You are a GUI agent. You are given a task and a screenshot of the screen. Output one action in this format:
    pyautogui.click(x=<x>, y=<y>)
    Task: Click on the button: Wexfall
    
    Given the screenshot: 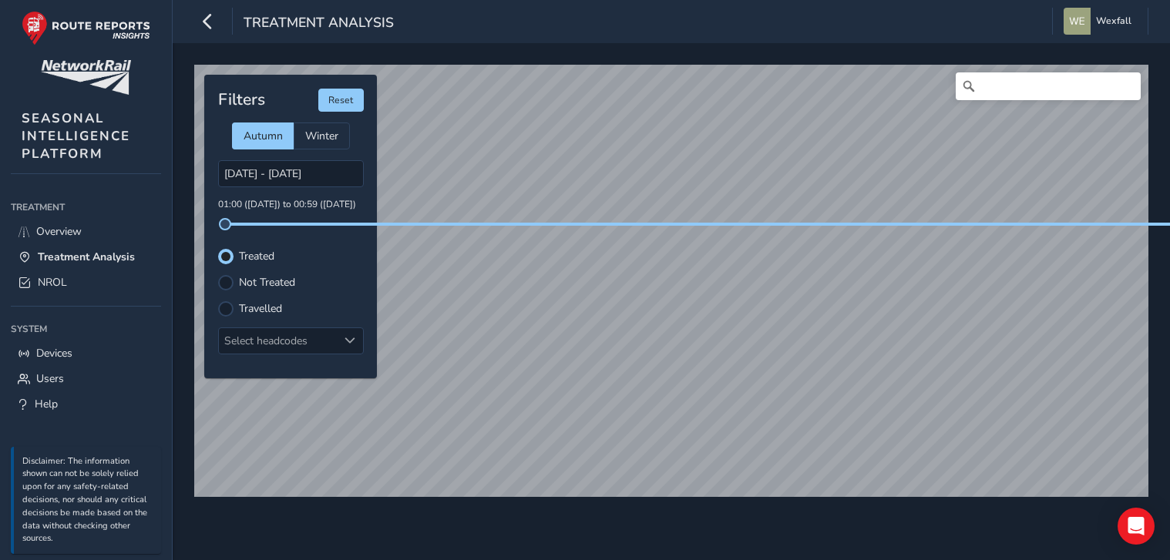 What is the action you would take?
    pyautogui.click(x=1100, y=21)
    